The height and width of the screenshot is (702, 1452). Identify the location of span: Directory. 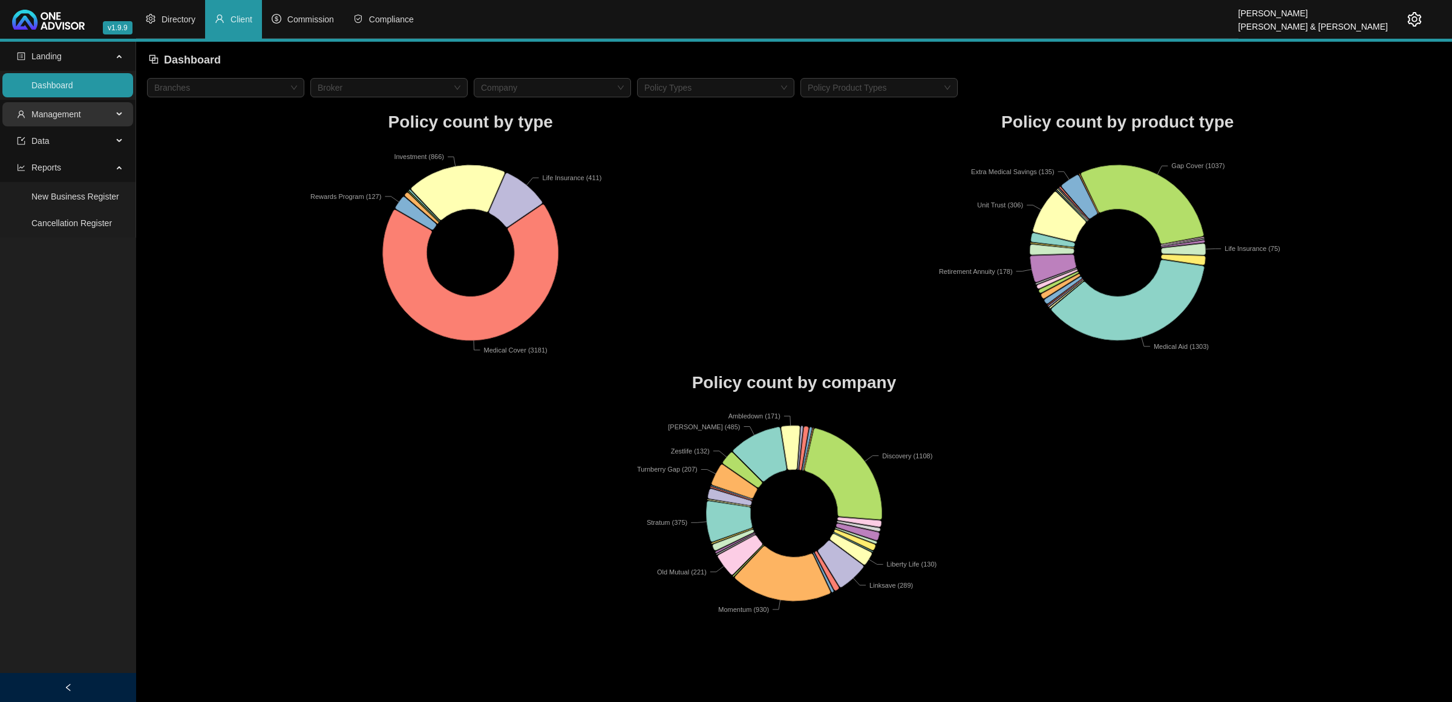
(178, 19).